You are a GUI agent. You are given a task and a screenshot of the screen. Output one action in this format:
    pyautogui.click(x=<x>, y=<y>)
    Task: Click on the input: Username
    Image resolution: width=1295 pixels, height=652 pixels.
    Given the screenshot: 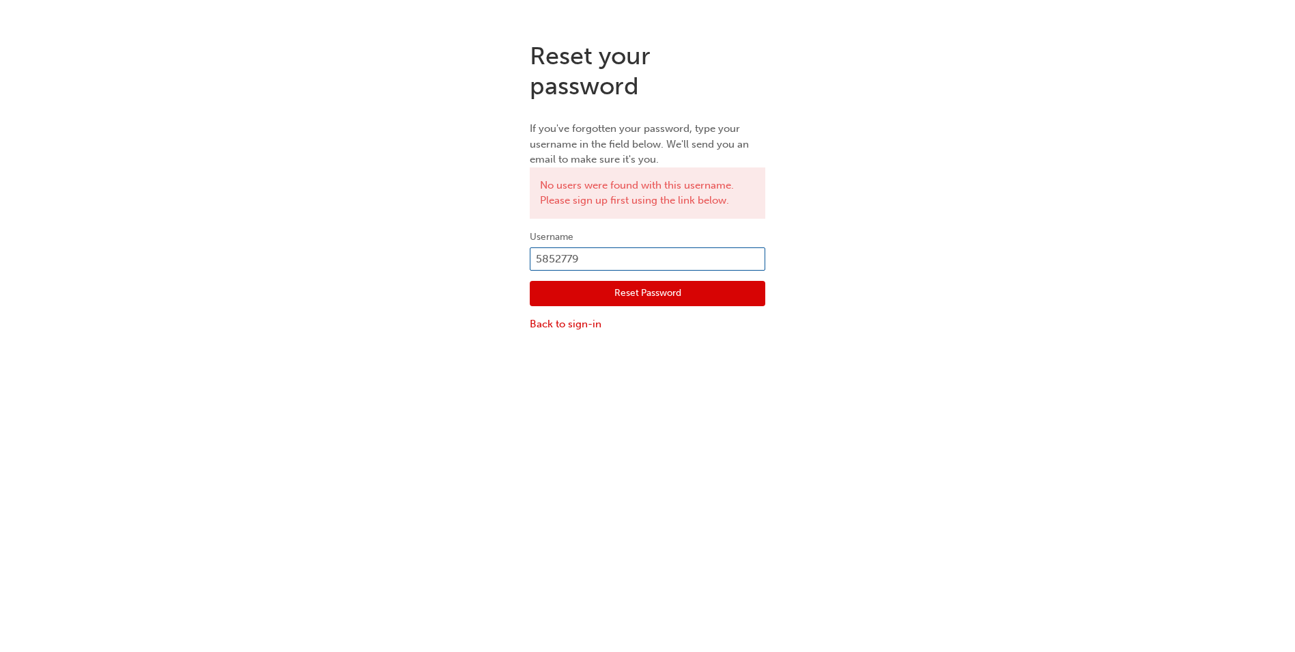 What is the action you would take?
    pyautogui.click(x=647, y=259)
    